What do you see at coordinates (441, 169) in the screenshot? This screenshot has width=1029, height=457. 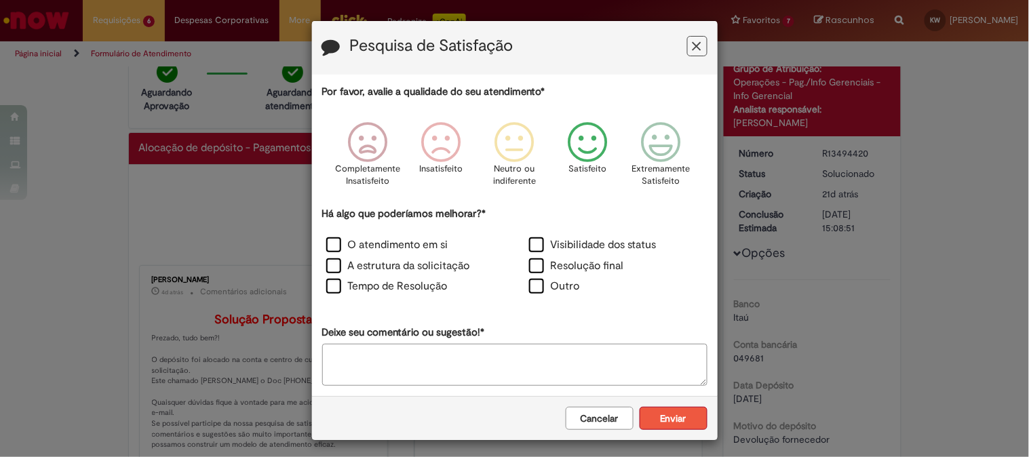 I see `p: Insatisfeito` at bounding box center [441, 169].